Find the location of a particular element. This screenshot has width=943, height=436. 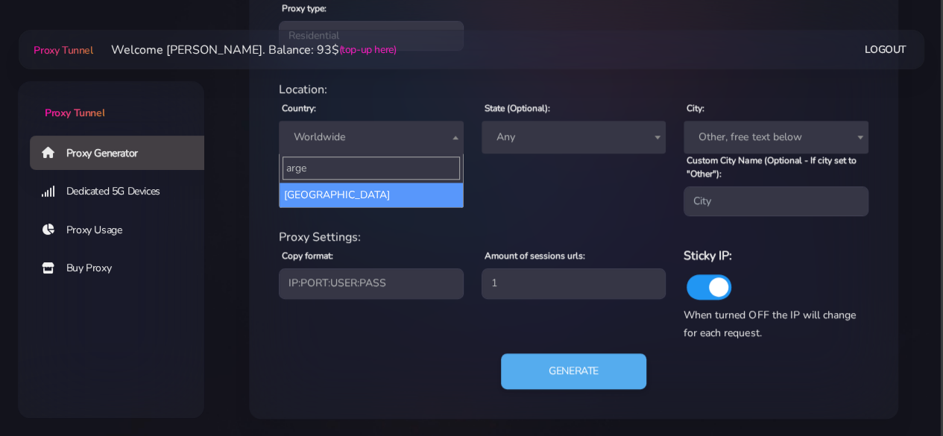

label: Custom City Name (Optional - If city set to "Other"): is located at coordinates (778, 167).